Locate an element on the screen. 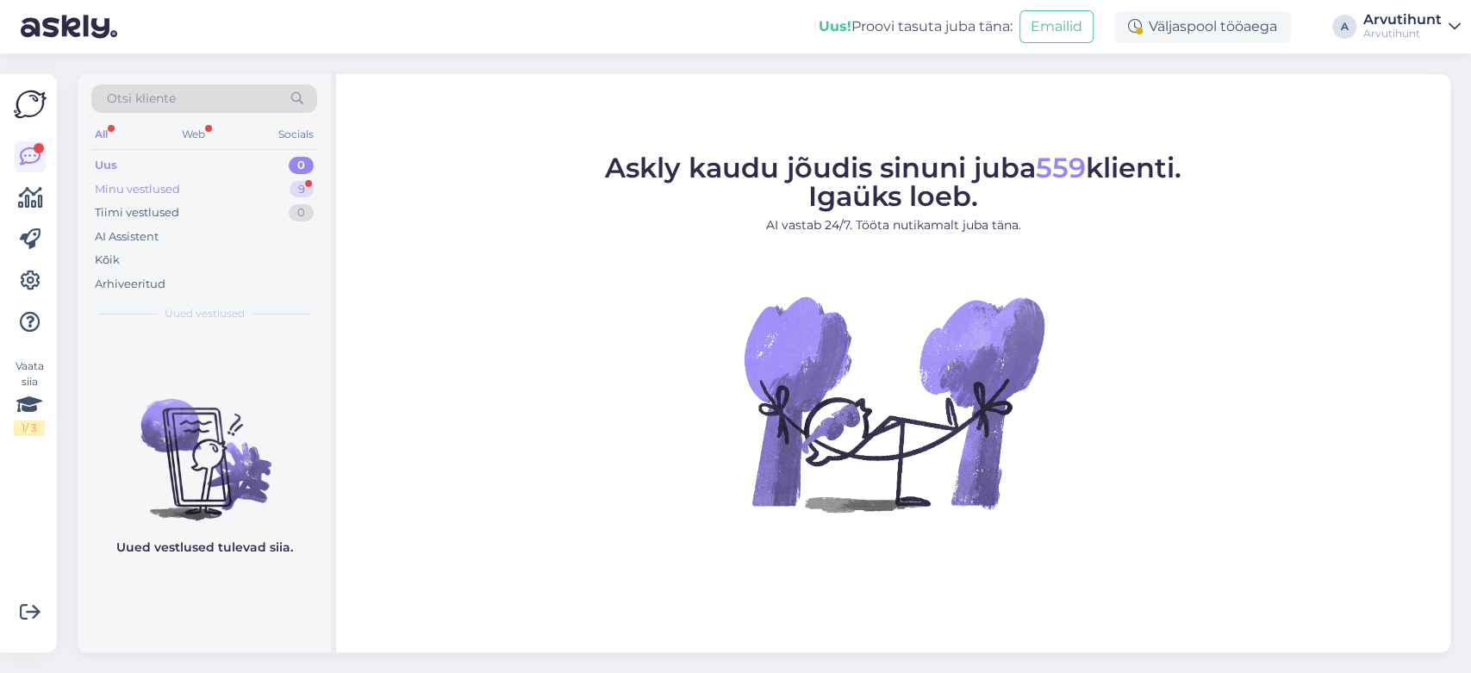 This screenshot has width=1471, height=673. span: 559 is located at coordinates (1060, 167).